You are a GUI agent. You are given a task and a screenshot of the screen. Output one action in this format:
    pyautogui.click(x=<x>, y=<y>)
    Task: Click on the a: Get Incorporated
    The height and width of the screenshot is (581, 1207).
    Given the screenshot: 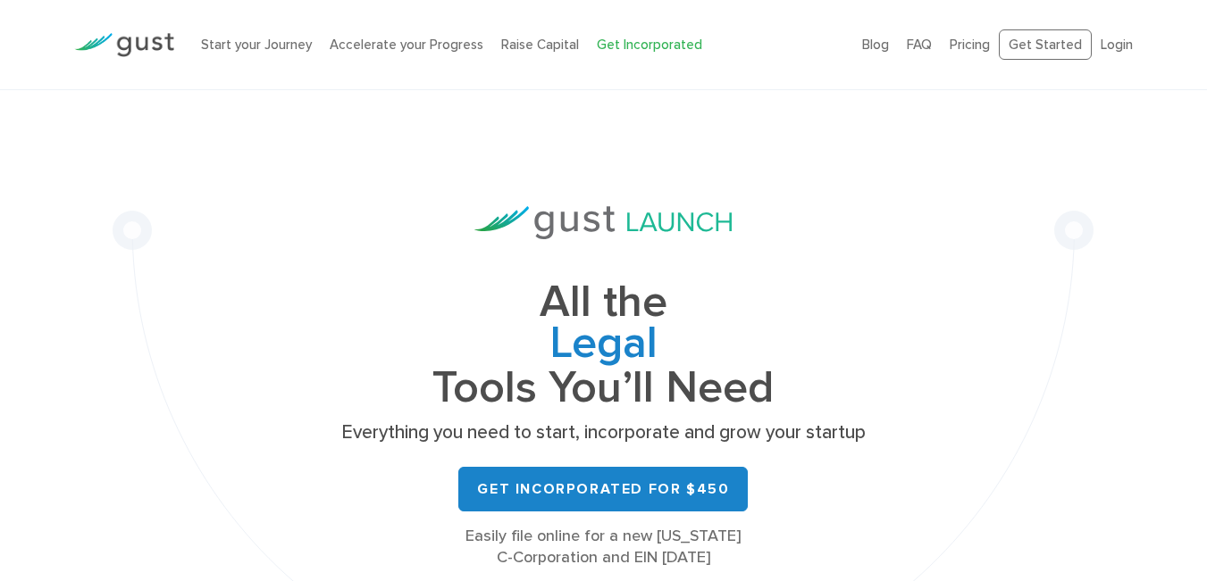 What is the action you would take?
    pyautogui.click(x=649, y=45)
    